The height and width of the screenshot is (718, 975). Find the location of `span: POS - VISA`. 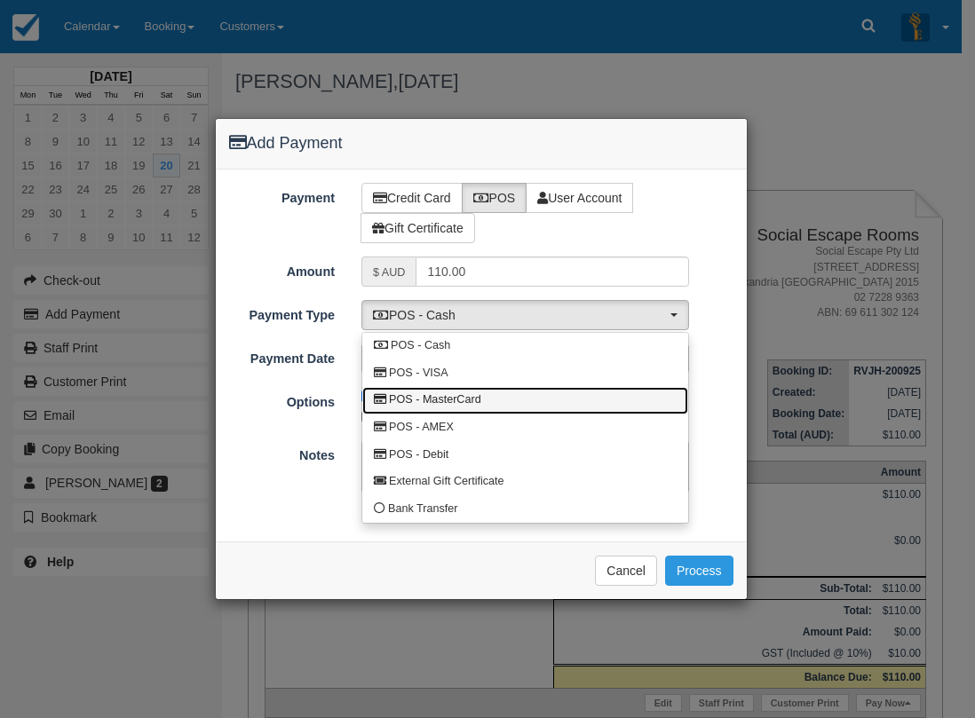

span: POS - VISA is located at coordinates (418, 374).